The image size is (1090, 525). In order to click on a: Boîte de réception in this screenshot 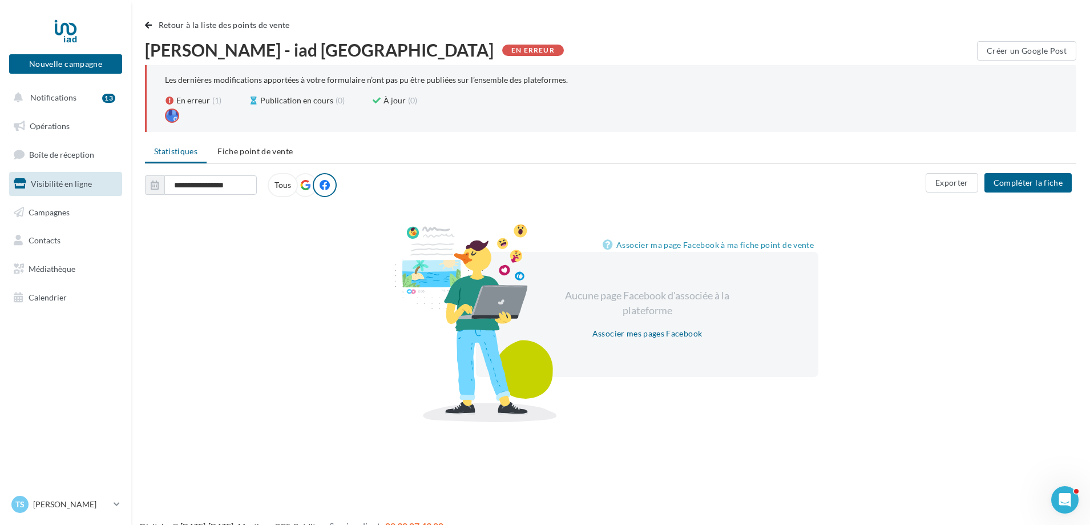, I will do `click(66, 154)`.